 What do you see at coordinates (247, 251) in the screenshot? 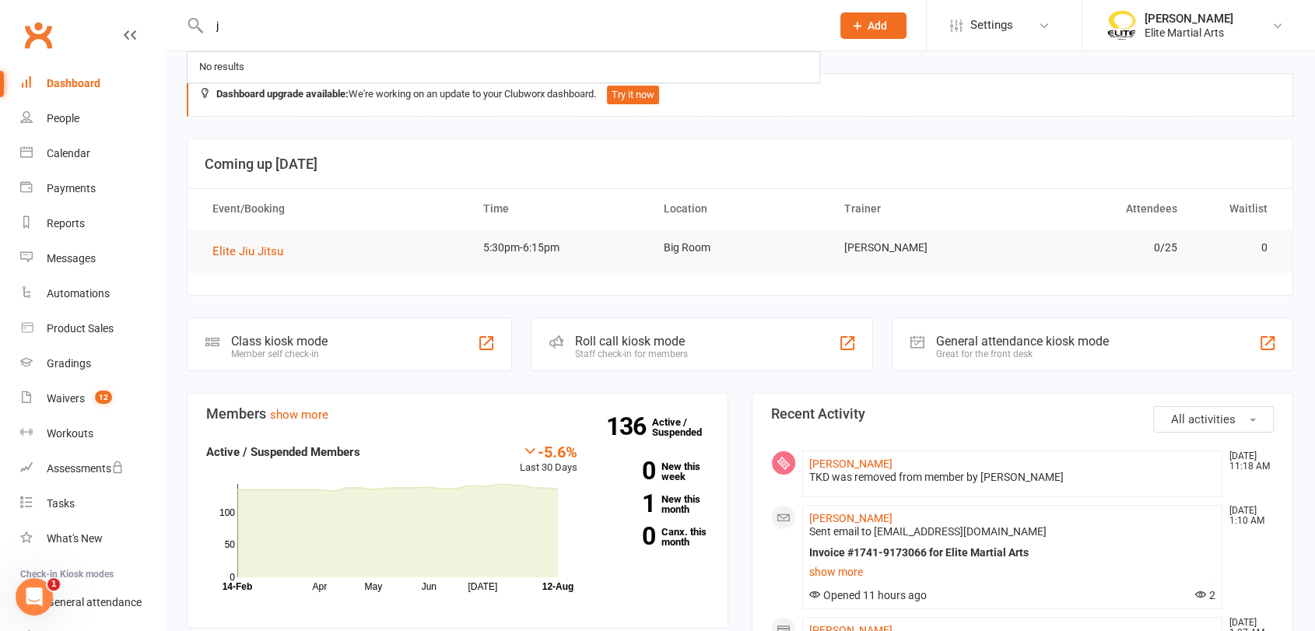
I see `span: Elite Jiu Jitsu` at bounding box center [247, 251].